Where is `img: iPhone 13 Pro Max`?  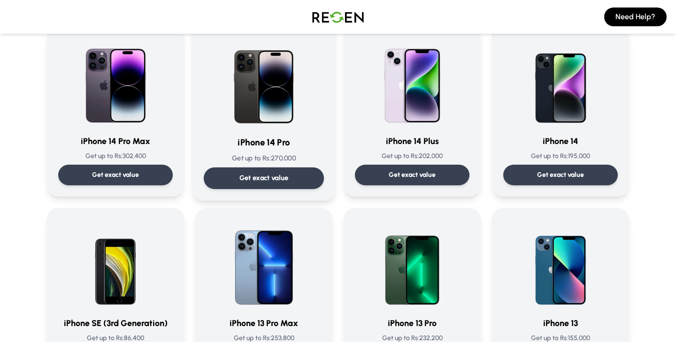 img: iPhone 13 Pro Max is located at coordinates (264, 264).